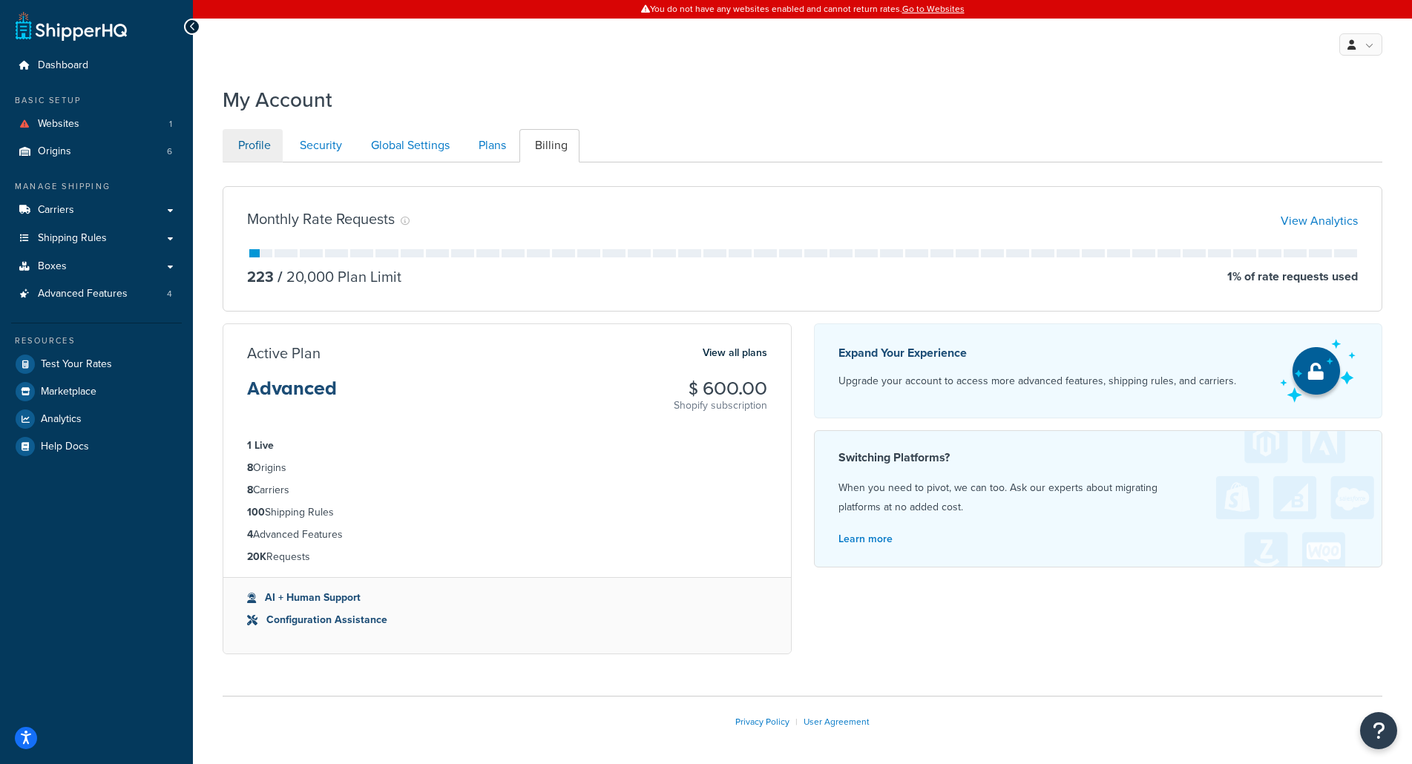 The width and height of the screenshot is (1412, 764). What do you see at coordinates (96, 266) in the screenshot?
I see `li: Boxes` at bounding box center [96, 266].